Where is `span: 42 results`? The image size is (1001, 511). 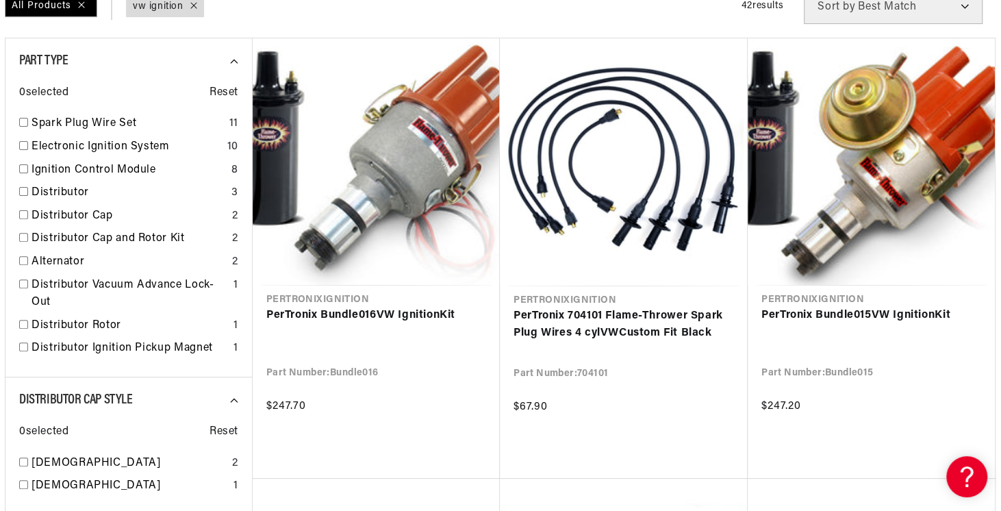 span: 42 results is located at coordinates (762, 5).